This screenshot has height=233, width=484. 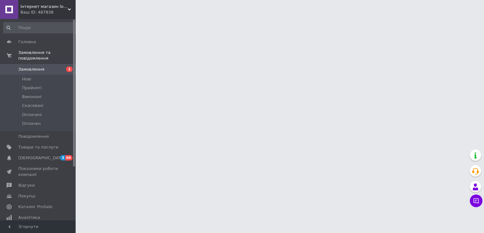 What do you see at coordinates (32, 115) in the screenshot?
I see `span: Оплачені` at bounding box center [32, 115].